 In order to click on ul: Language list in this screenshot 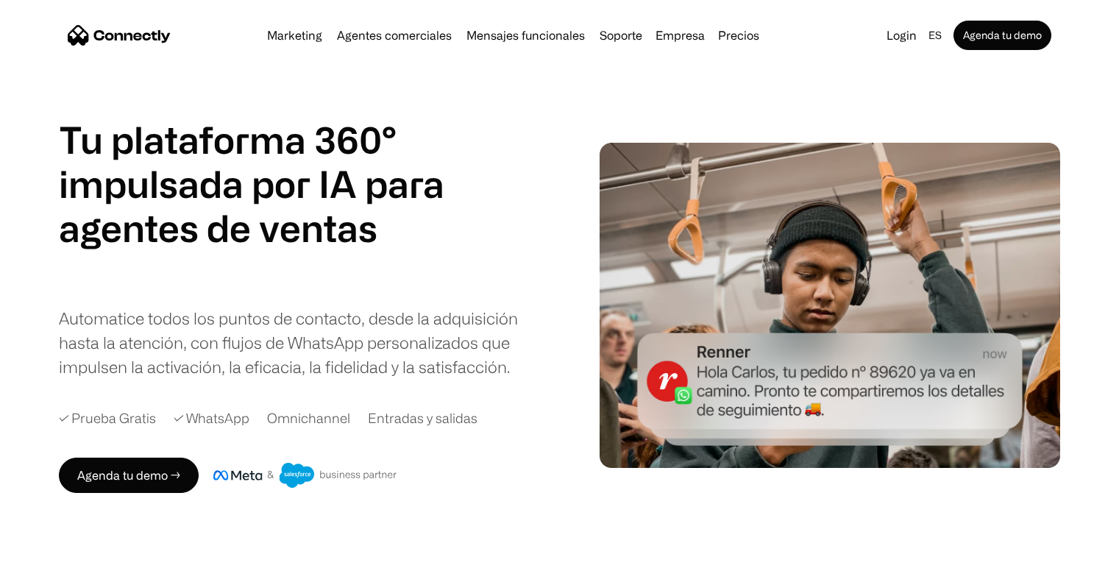, I will do `click(59, 567)`.